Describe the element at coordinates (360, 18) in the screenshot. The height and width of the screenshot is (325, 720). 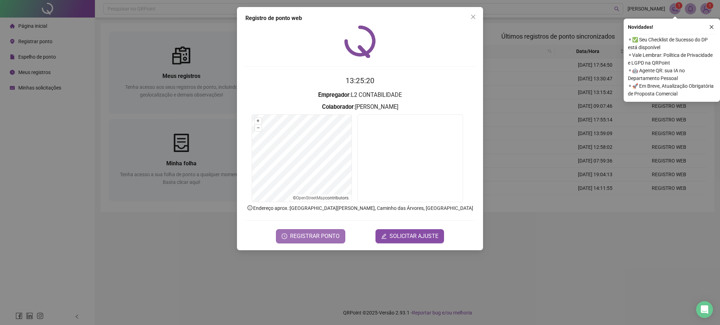
I see `div: Registro de ponto web` at that location.